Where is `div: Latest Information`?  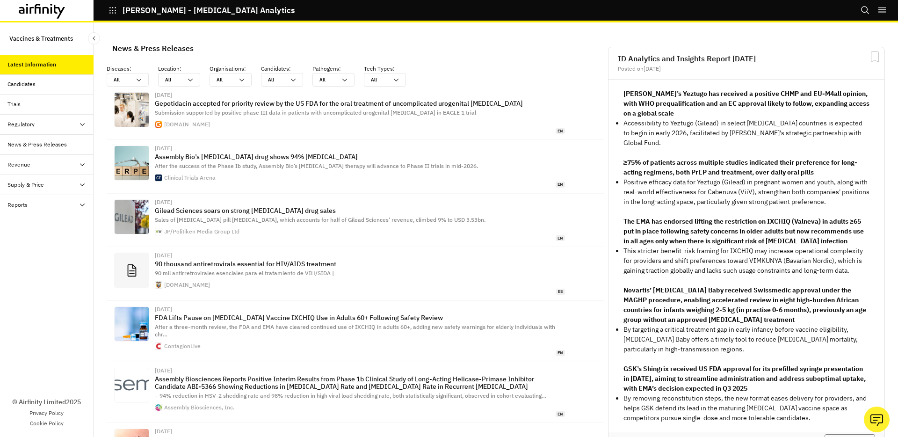 div: Latest Information is located at coordinates (32, 65).